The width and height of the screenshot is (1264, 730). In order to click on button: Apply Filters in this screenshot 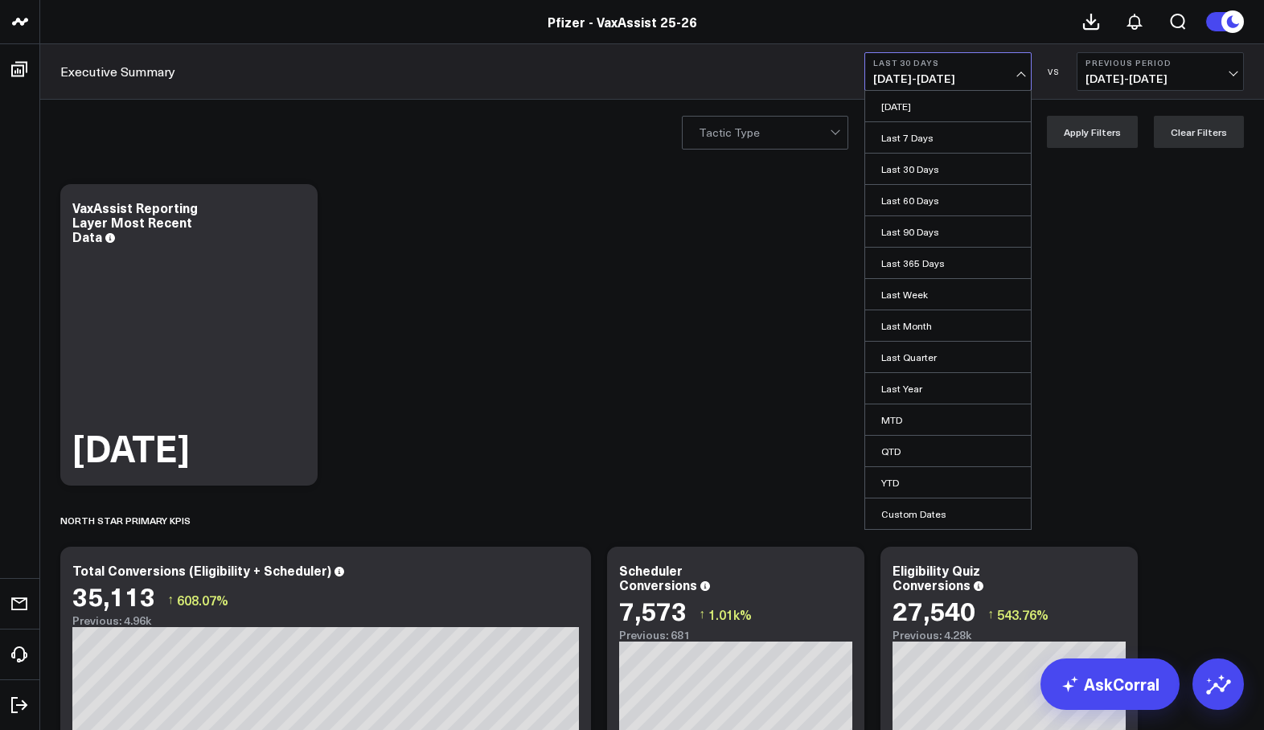, I will do `click(1092, 132)`.